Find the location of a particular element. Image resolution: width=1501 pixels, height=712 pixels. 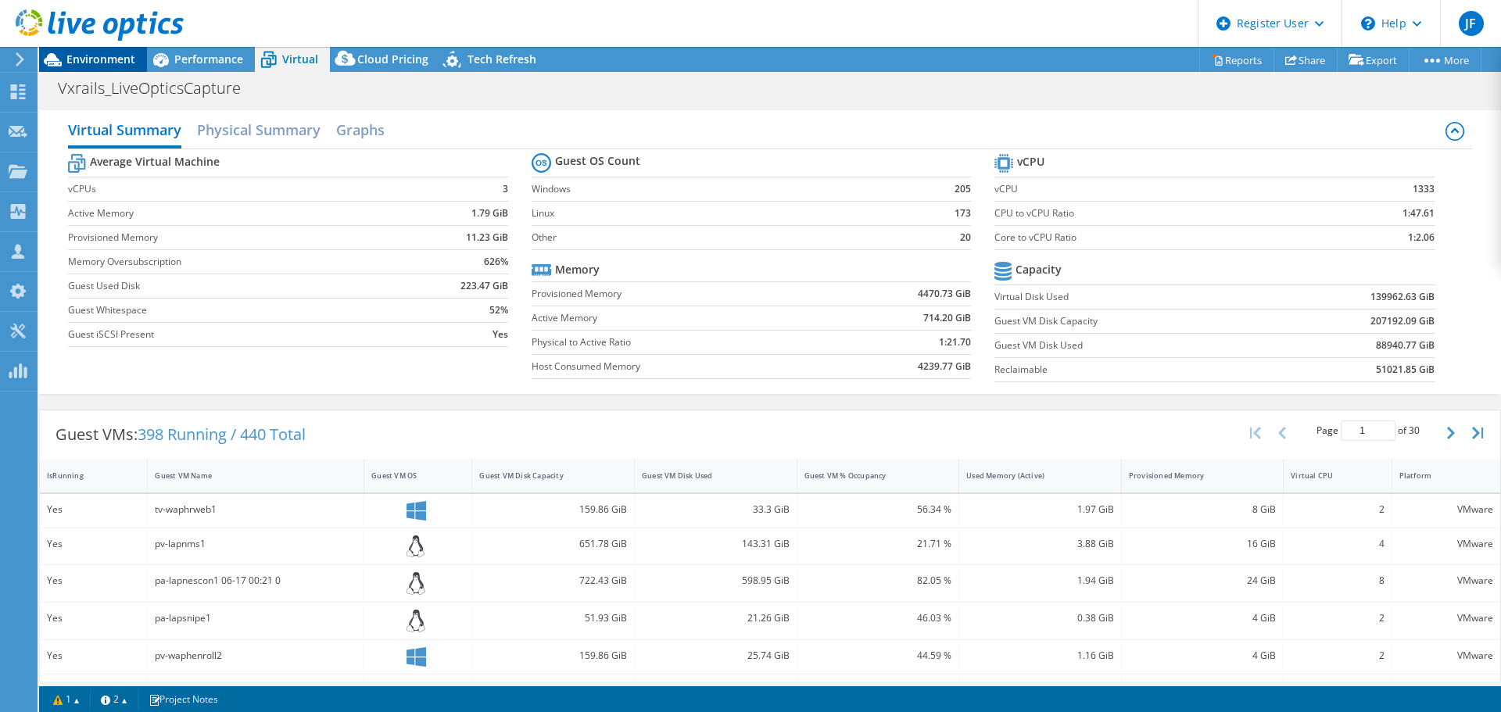

a: More is located at coordinates (1444, 59).